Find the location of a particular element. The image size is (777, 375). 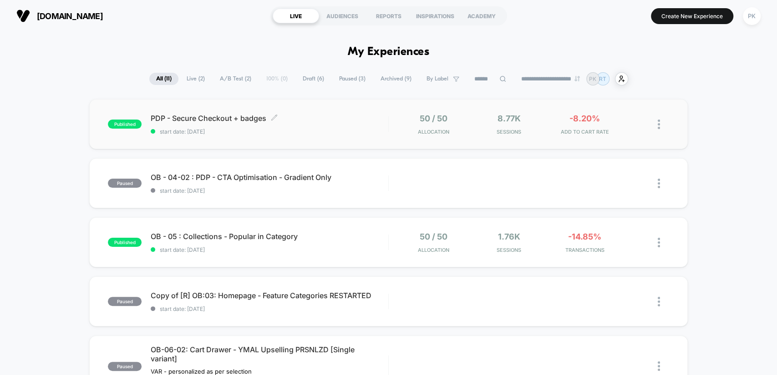

div: PK is located at coordinates (751, 16).